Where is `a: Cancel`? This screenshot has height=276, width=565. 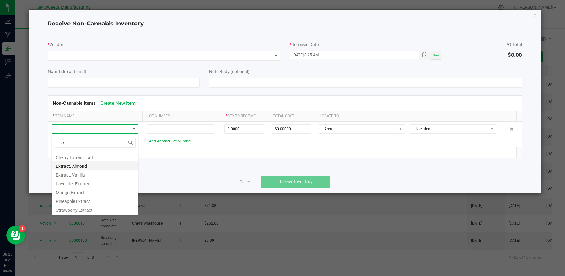 a: Cancel is located at coordinates (246, 182).